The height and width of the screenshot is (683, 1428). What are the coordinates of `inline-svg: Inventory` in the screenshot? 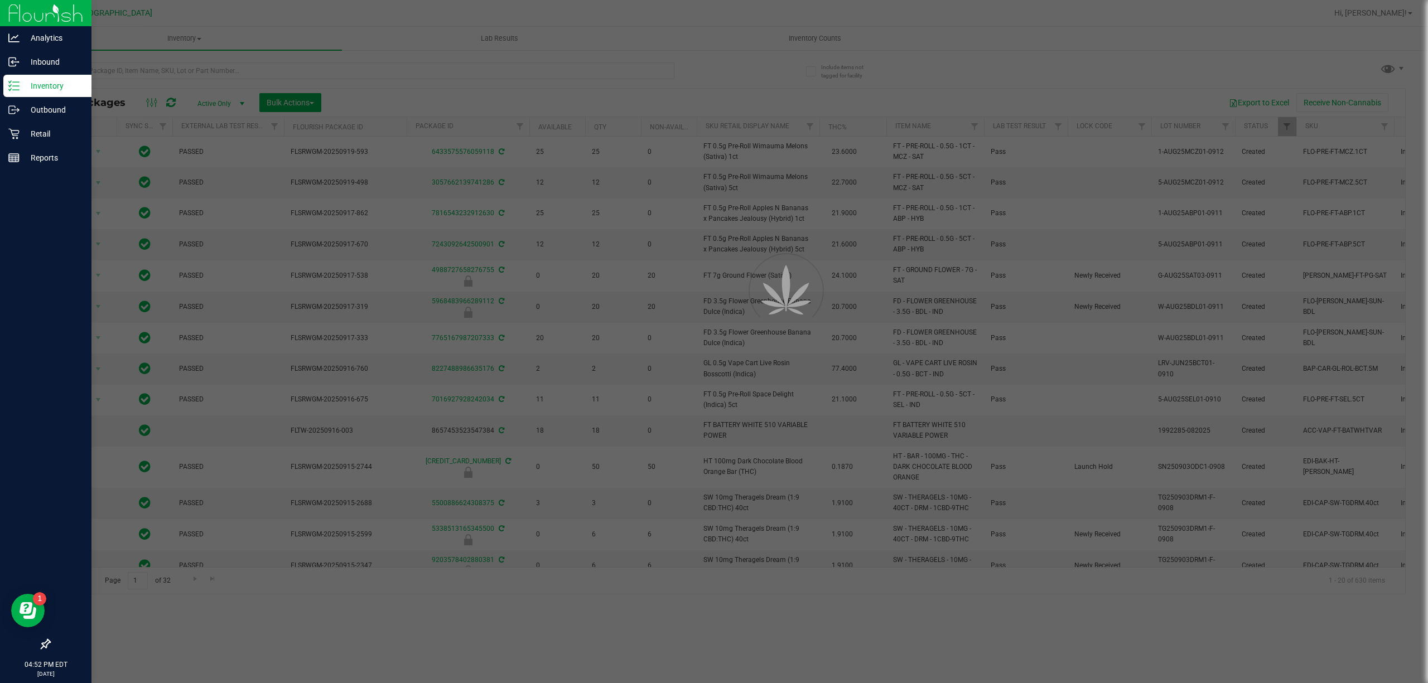 It's located at (14, 86).